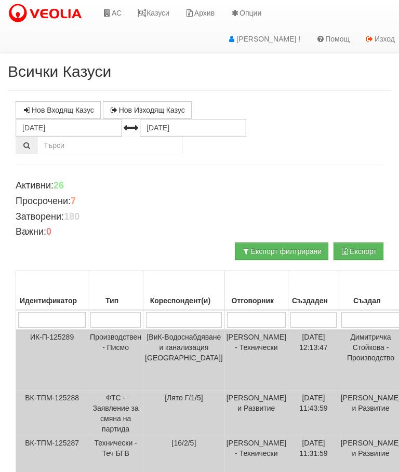 This screenshot has width=399, height=472. I want to click on b: 7, so click(73, 201).